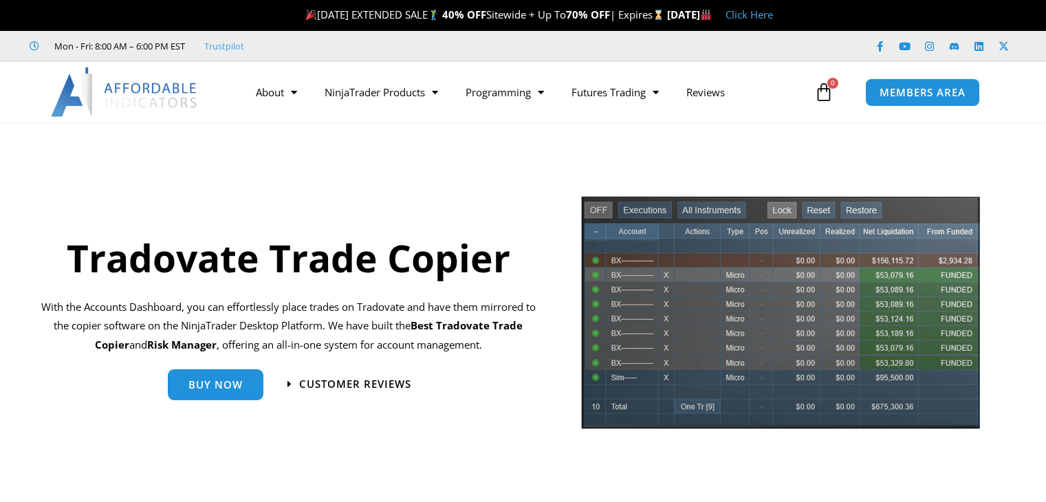 This screenshot has width=1046, height=502. What do you see at coordinates (215, 384) in the screenshot?
I see `a: Buy Now` at bounding box center [215, 384].